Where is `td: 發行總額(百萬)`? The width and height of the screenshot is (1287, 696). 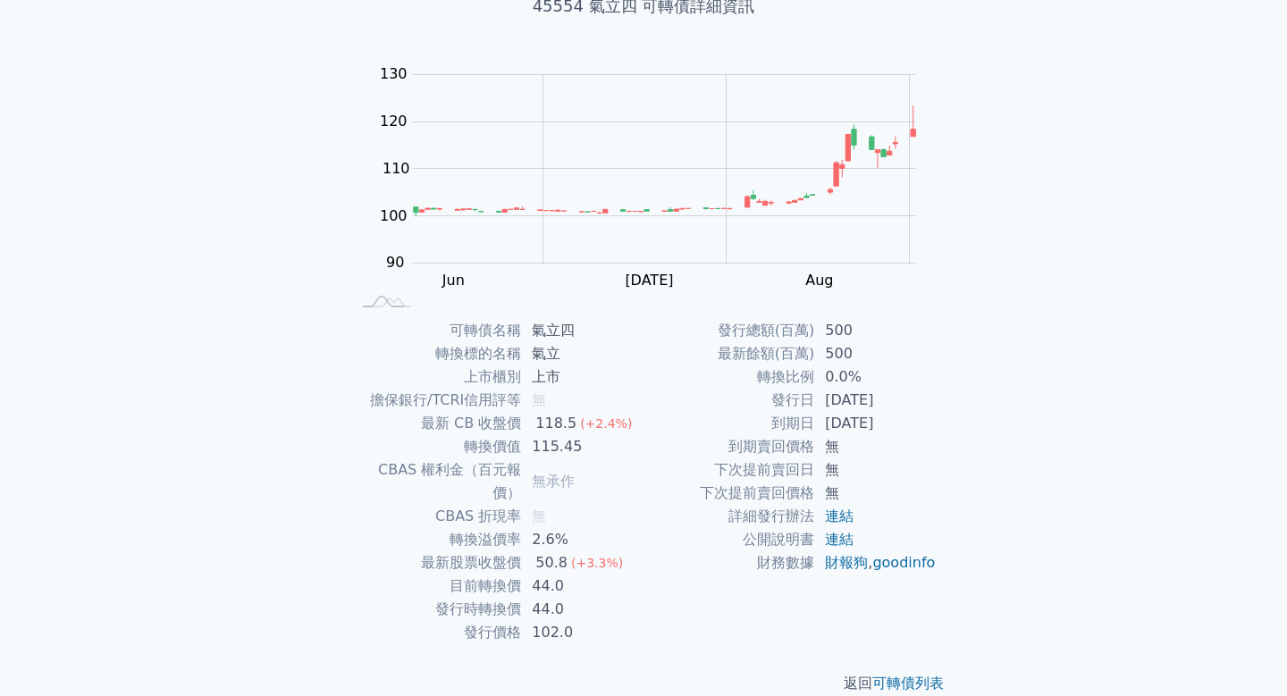 td: 發行總額(百萬) is located at coordinates (728, 331).